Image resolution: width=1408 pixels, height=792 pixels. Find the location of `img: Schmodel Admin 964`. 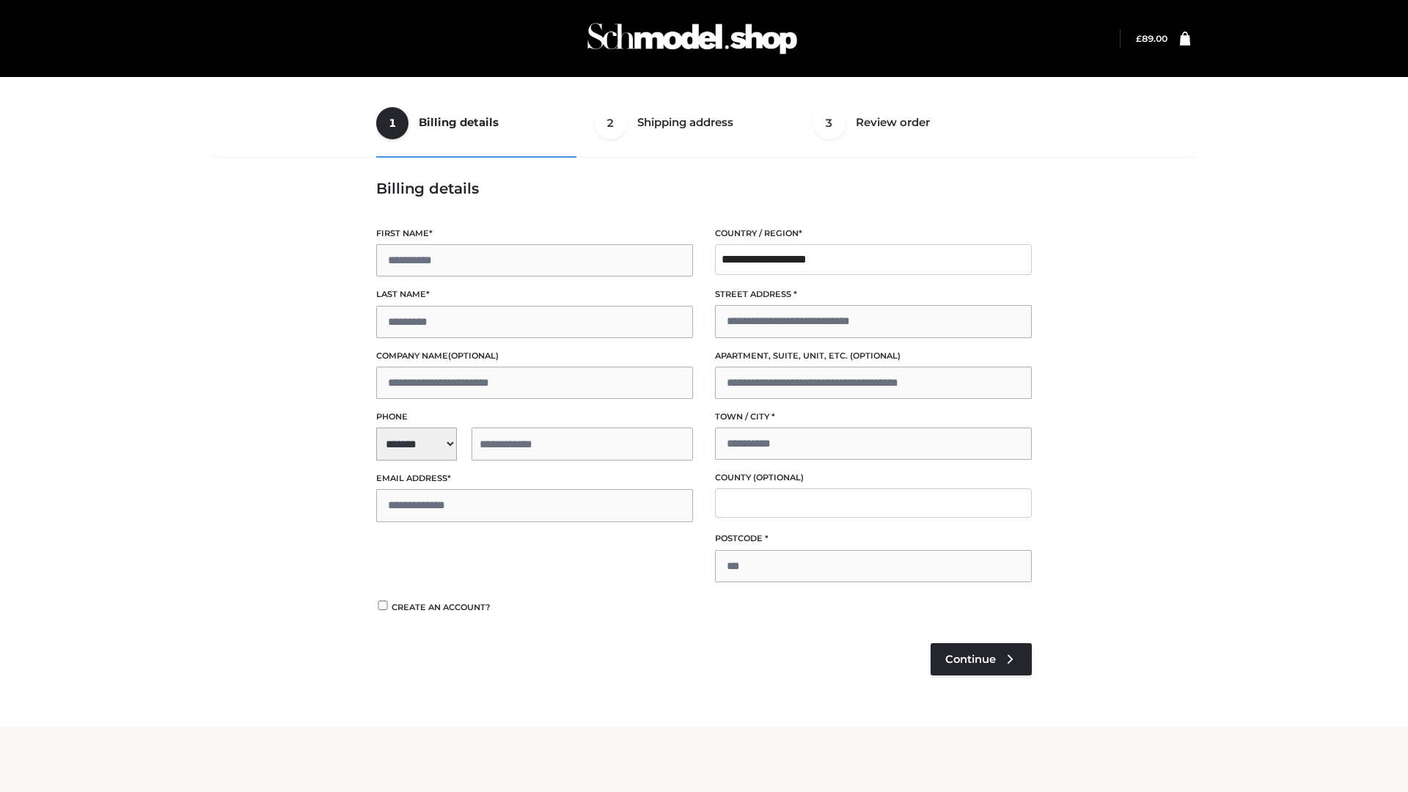

img: Schmodel Admin 964 is located at coordinates (692, 38).